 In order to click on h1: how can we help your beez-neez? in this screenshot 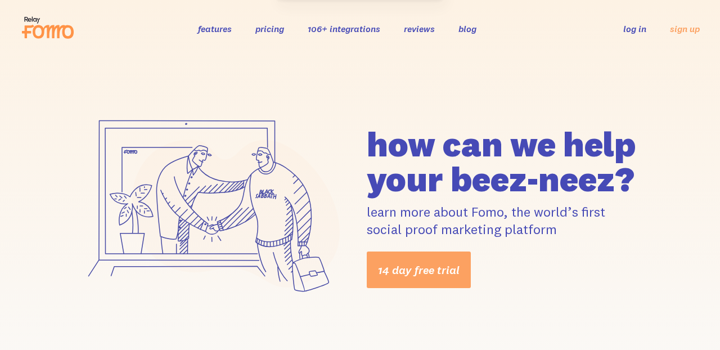, I will do `click(507, 162)`.